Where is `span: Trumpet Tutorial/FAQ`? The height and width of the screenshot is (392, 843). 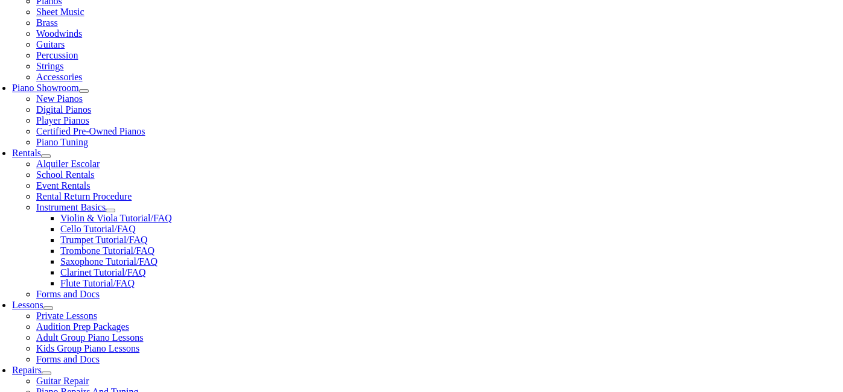 span: Trumpet Tutorial/FAQ is located at coordinates (104, 240).